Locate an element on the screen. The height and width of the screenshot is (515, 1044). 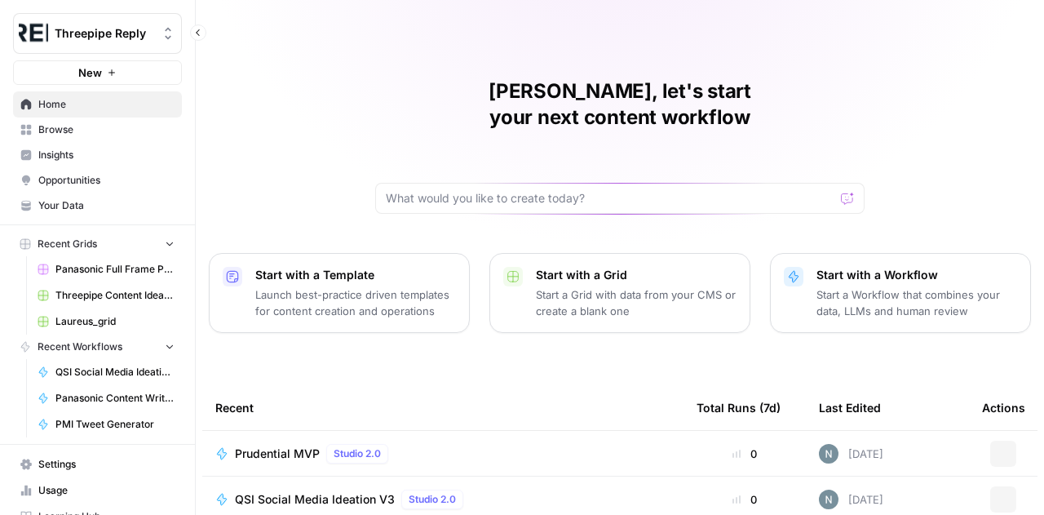
a: QSI Social Media Ideation V3Studio 2.0 is located at coordinates (443, 499).